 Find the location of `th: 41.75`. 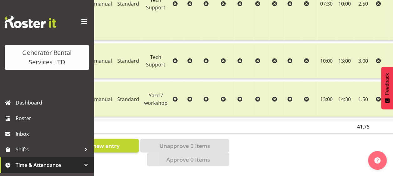

th: 41.75 is located at coordinates (363, 127).